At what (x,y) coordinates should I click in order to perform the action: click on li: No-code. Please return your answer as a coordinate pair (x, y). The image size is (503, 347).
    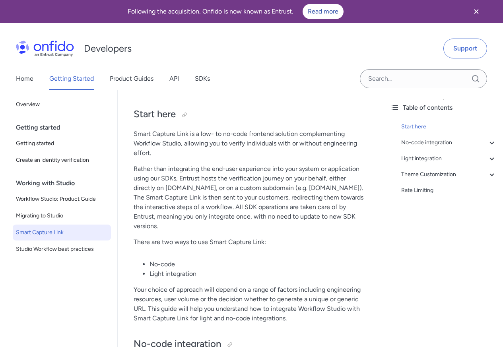
    Looking at the image, I should click on (258, 264).